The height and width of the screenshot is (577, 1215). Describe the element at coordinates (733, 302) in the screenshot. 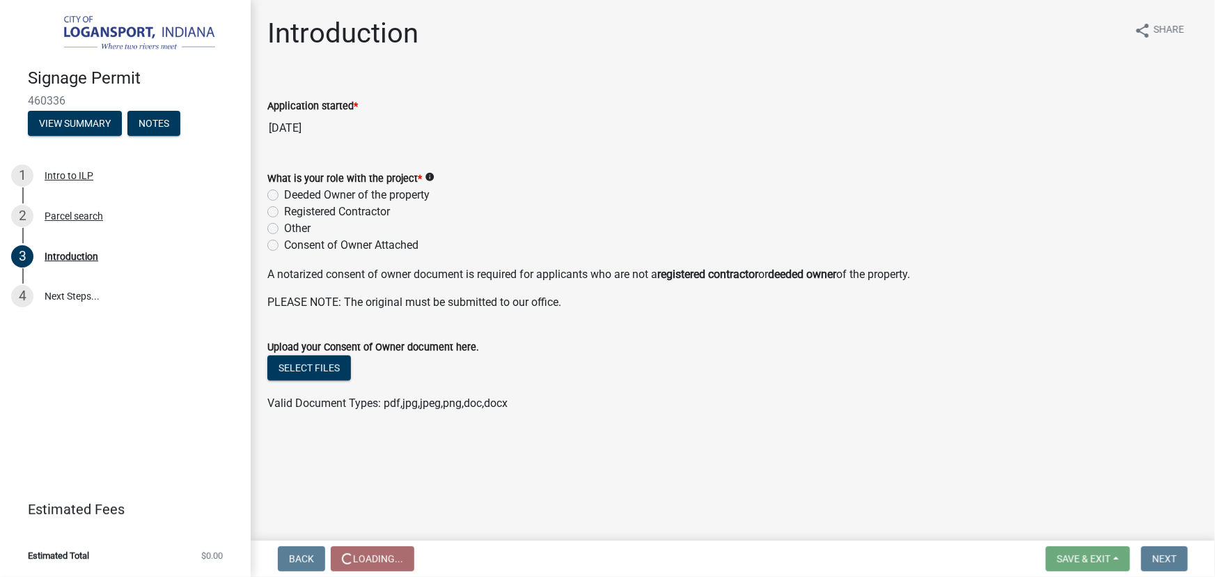

I see `p: PLEASE NOTE: The original must be submitted to our office.` at that location.